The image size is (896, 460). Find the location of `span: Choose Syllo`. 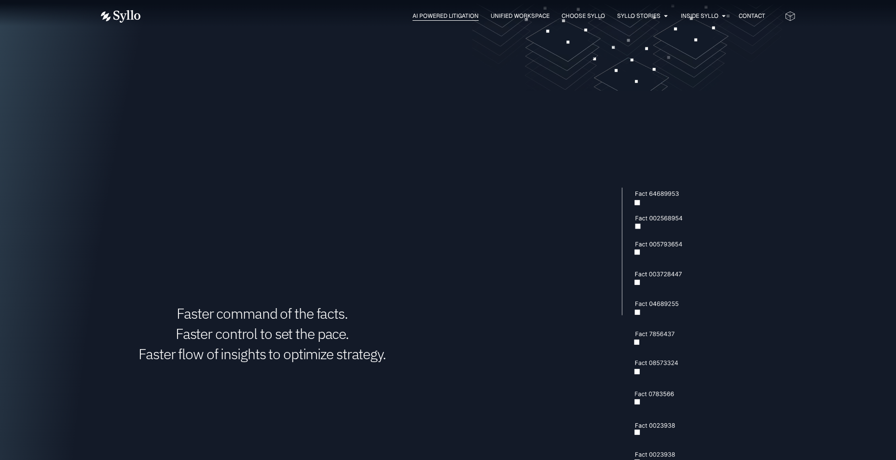

span: Choose Syllo is located at coordinates (583, 16).